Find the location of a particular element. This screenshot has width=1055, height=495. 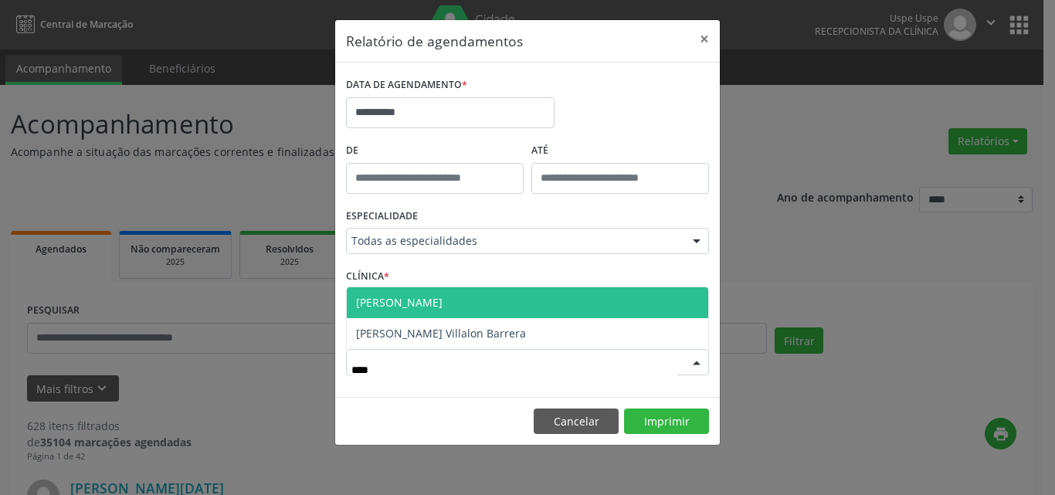

label: DATA DE AGENDAMENTO is located at coordinates (406, 85).